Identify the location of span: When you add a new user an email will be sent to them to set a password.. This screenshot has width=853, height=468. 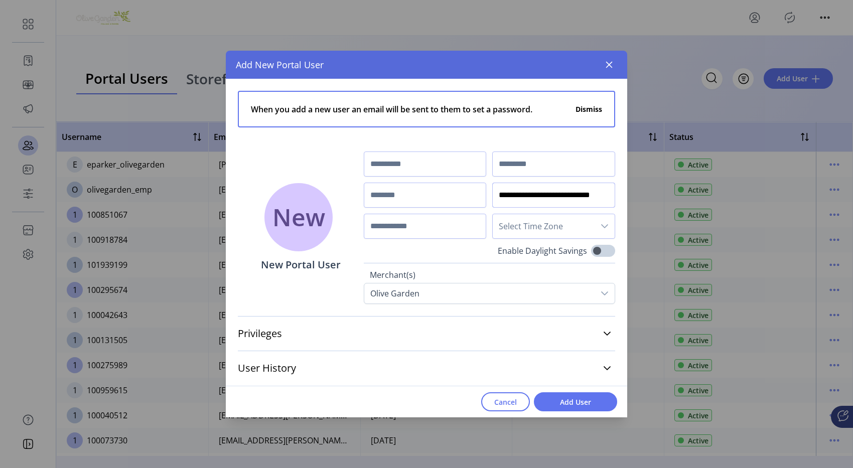
(391, 109).